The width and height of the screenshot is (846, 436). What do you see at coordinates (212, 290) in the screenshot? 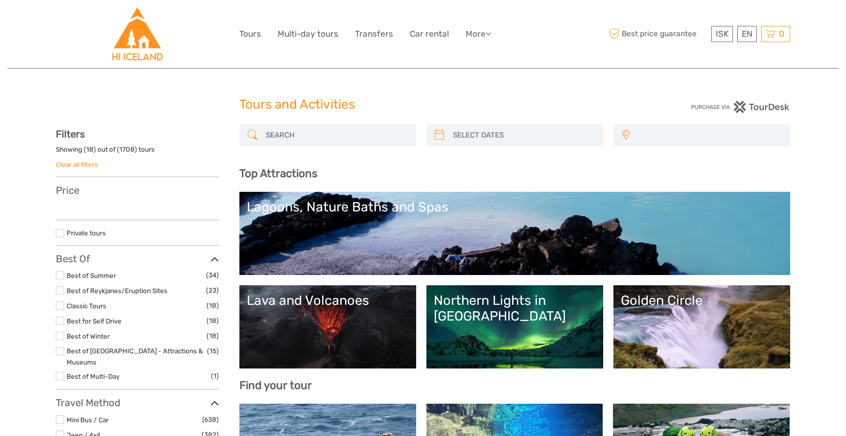
I see `span: (23)` at bounding box center [212, 290].